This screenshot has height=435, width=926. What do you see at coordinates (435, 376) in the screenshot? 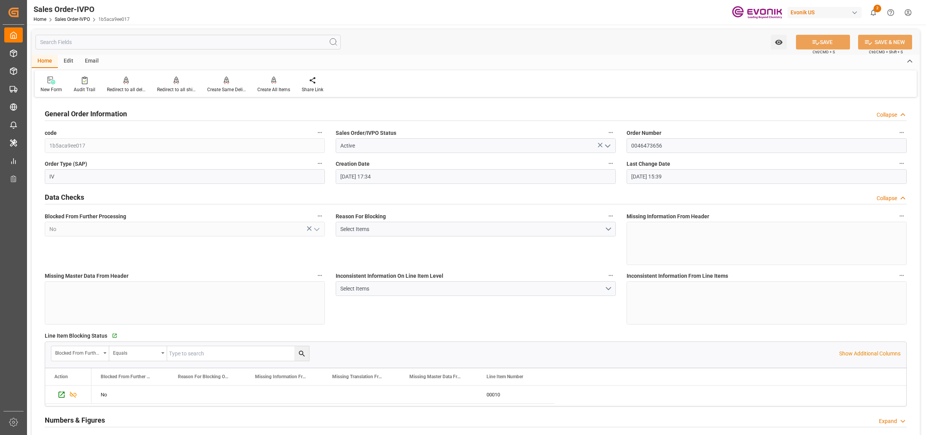
I see `span: Missing Master Data From SAP` at bounding box center [435, 376].